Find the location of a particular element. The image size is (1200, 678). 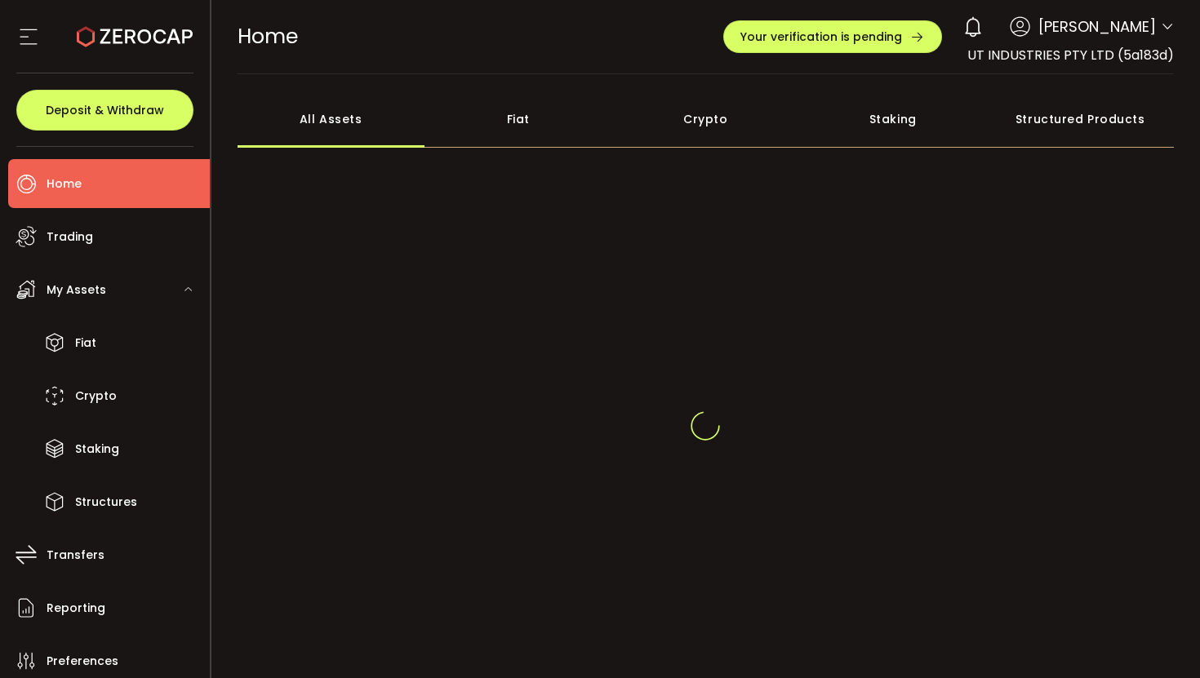

div: Crypto is located at coordinates (706, 119).